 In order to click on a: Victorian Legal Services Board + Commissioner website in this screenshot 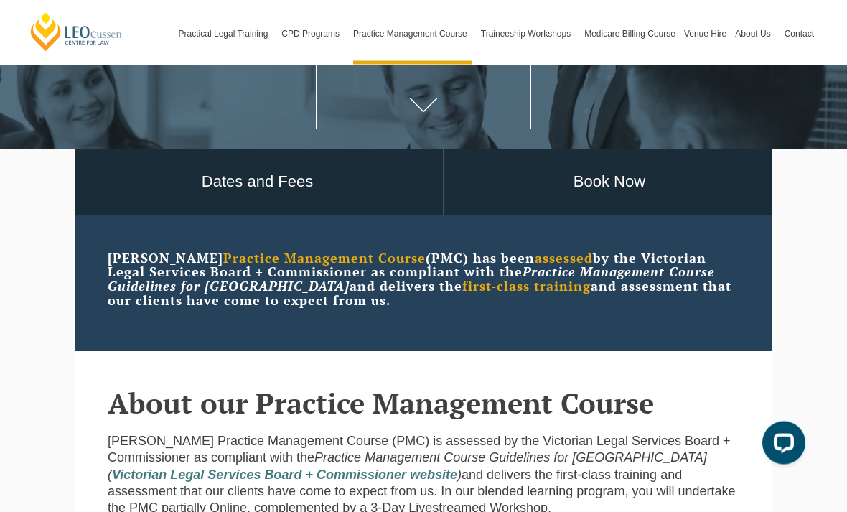, I will do `click(284, 475)`.